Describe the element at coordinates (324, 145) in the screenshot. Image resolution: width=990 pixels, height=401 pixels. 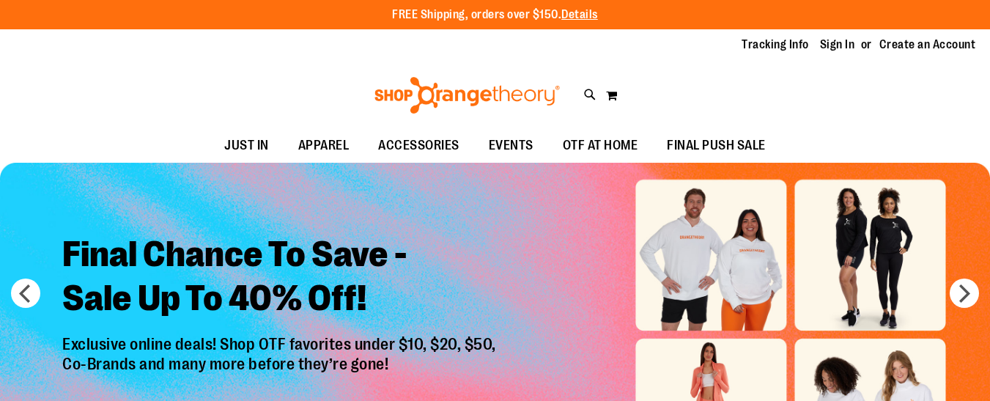
I see `span: APPAREL` at that location.